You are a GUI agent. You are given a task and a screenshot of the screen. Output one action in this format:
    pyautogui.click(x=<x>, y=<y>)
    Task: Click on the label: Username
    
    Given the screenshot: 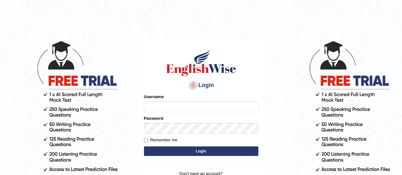 What is the action you would take?
    pyautogui.click(x=154, y=97)
    